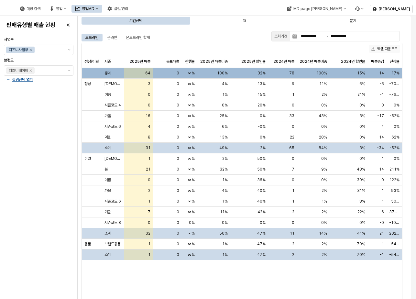 The image size is (416, 299). I want to click on span: 122%, so click(394, 180).